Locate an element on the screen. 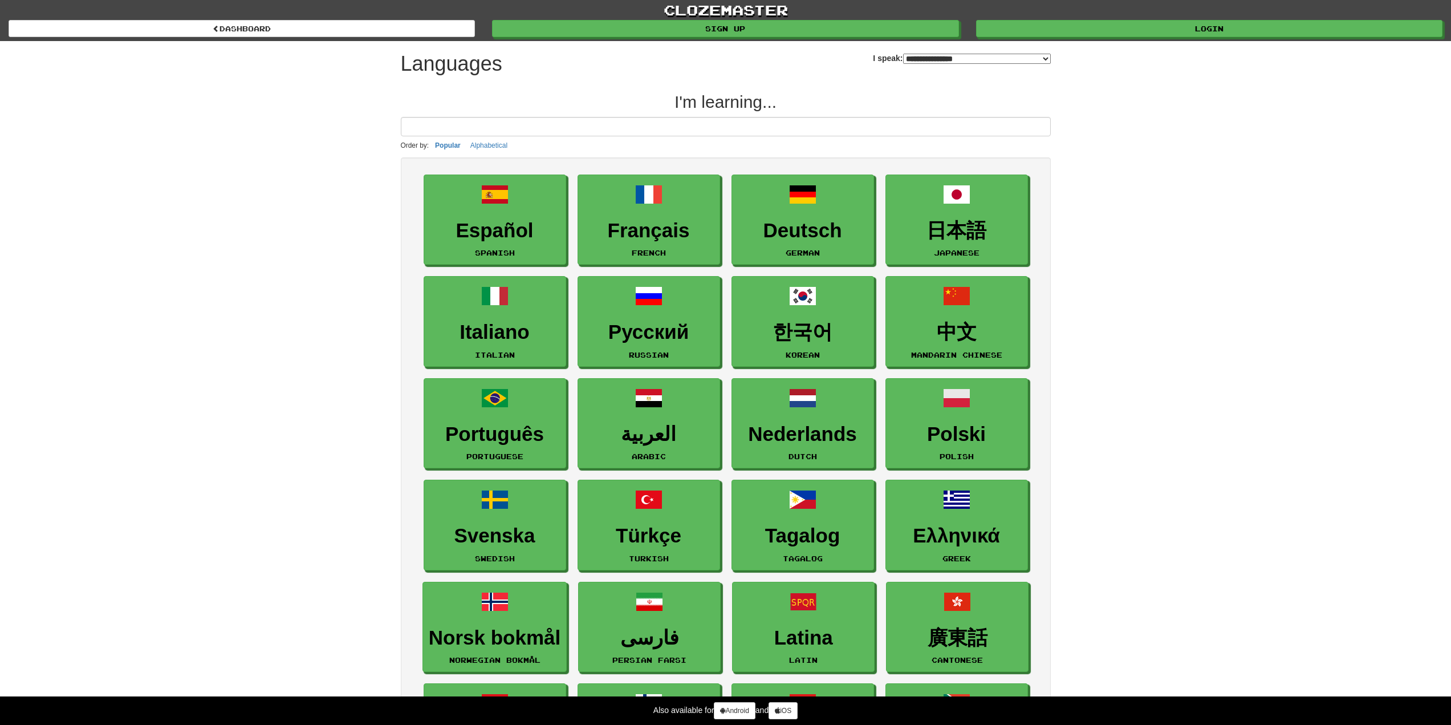  h3: 中文 is located at coordinates (957, 332).